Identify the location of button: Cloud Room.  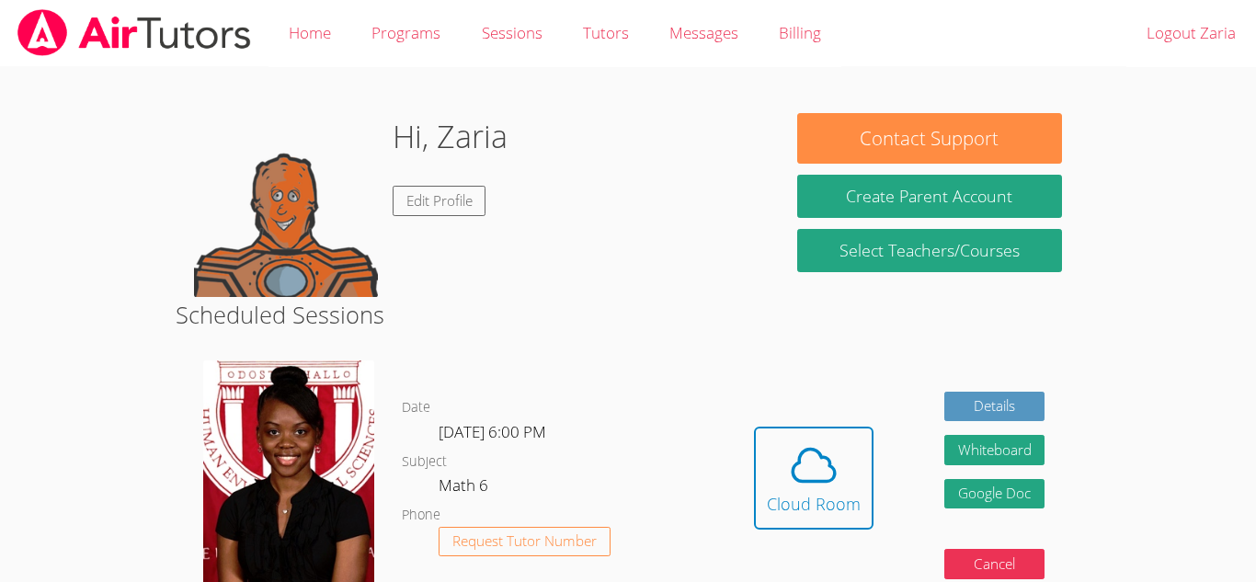
(814, 478).